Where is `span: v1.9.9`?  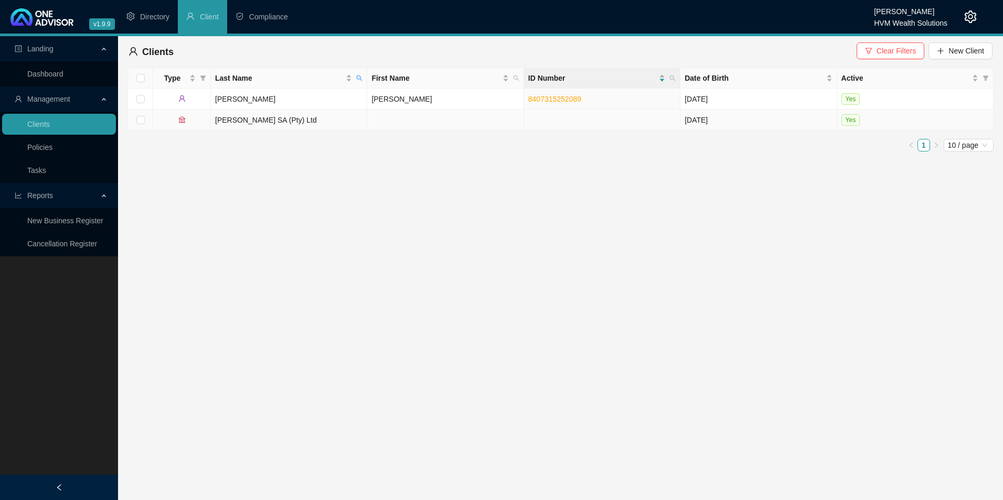
span: v1.9.9 is located at coordinates (102, 24).